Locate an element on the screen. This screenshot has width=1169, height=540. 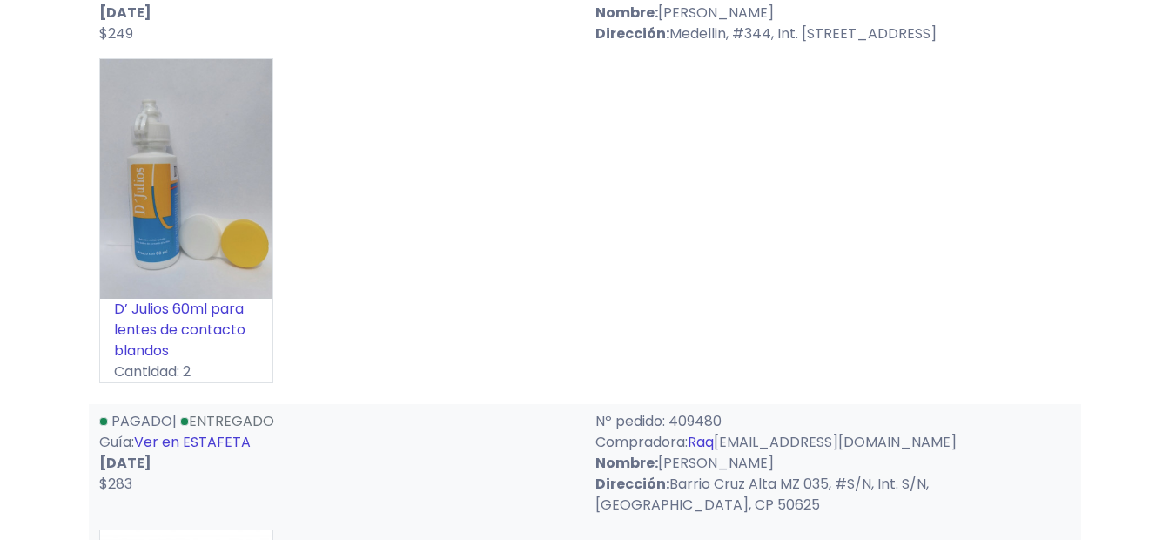
div: | Guía: is located at coordinates (337, 463).